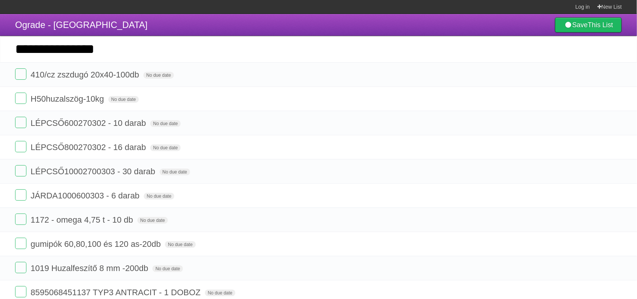  Describe the element at coordinates (601, 25) in the screenshot. I see `b: This List` at that location.